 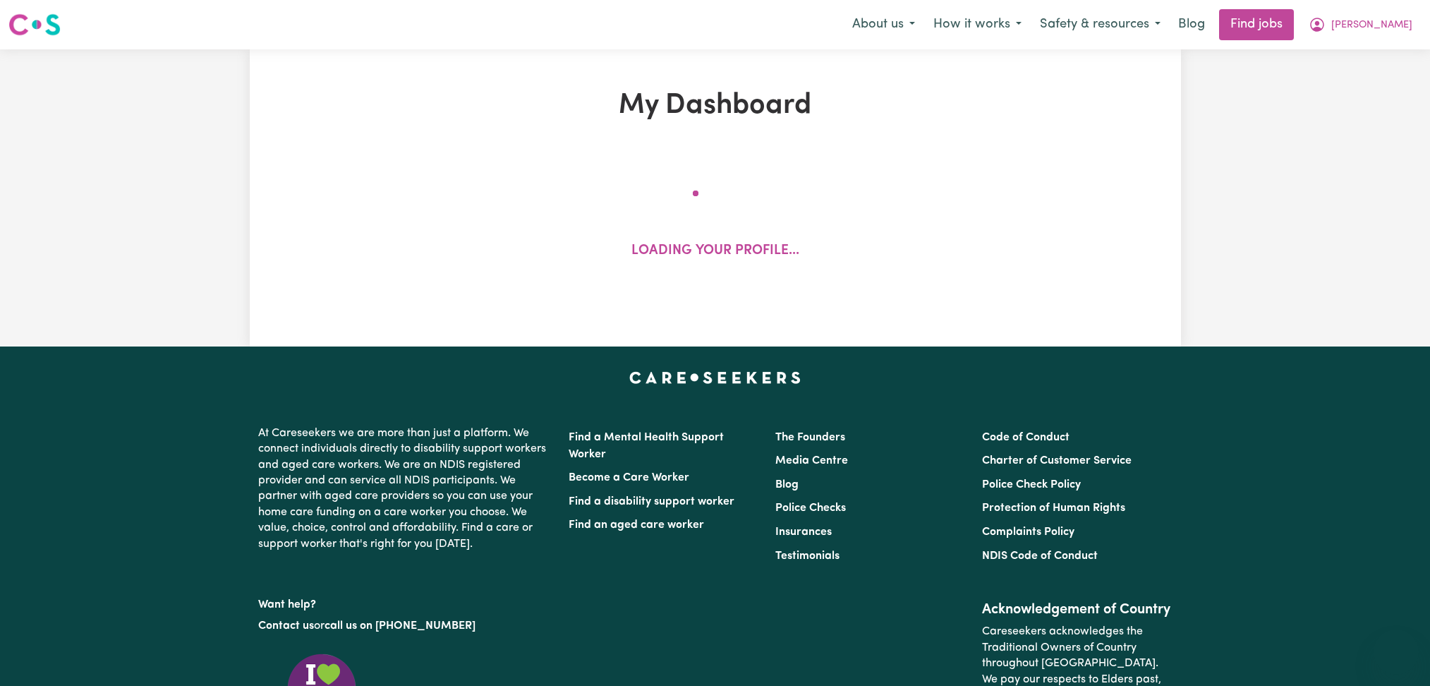 What do you see at coordinates (811, 508) in the screenshot?
I see `a: Police Checks` at bounding box center [811, 508].